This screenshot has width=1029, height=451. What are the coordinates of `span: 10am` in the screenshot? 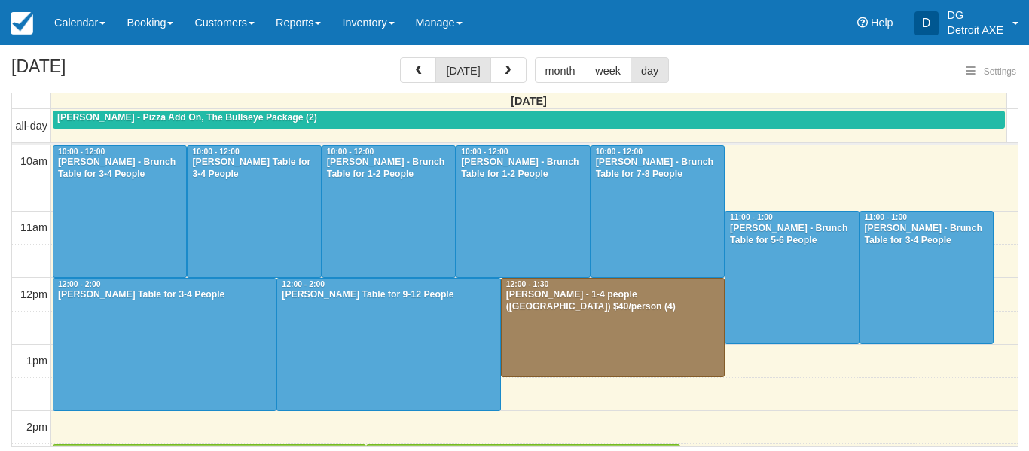 It's located at (34, 161).